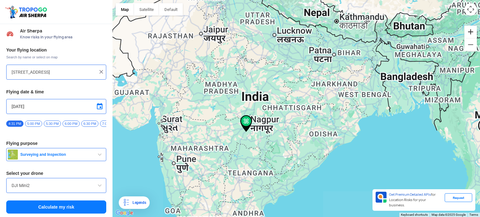 The width and height of the screenshot is (480, 217). What do you see at coordinates (449, 215) in the screenshot?
I see `span: Map data ©2025 Google` at bounding box center [449, 215].